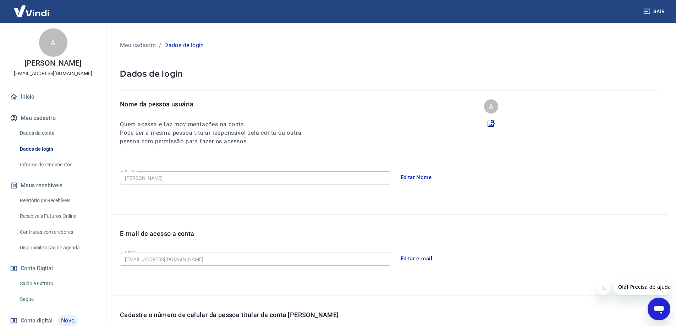 The image size is (676, 326). I want to click on button: Conta Digital, so click(53, 269).